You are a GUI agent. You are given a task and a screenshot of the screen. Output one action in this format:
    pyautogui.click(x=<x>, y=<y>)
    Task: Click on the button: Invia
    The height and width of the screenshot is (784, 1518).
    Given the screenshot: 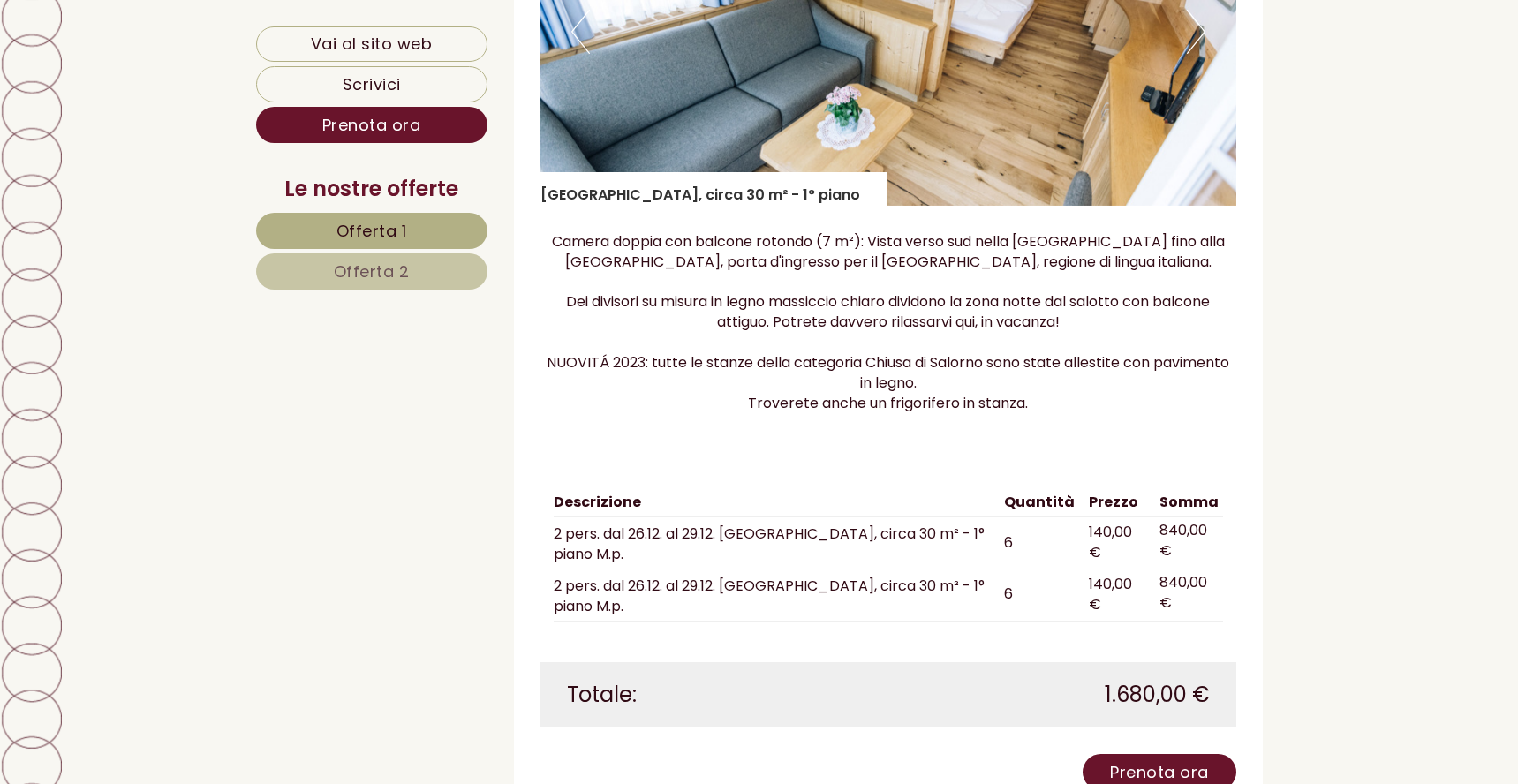 What is the action you would take?
    pyautogui.click(x=650, y=478)
    